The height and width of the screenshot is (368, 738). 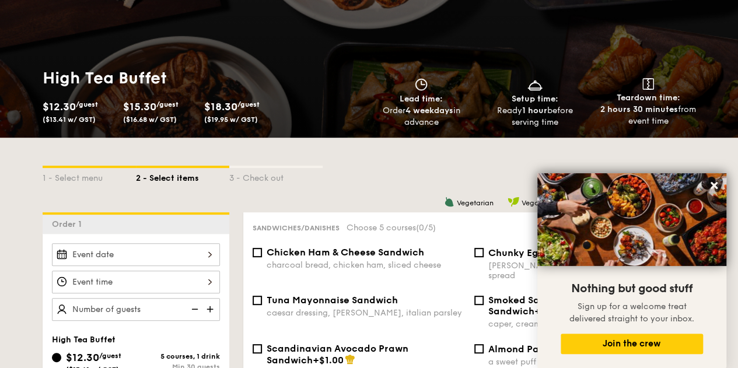 What do you see at coordinates (632, 289) in the screenshot?
I see `span: Nothing but good stuff` at bounding box center [632, 289].